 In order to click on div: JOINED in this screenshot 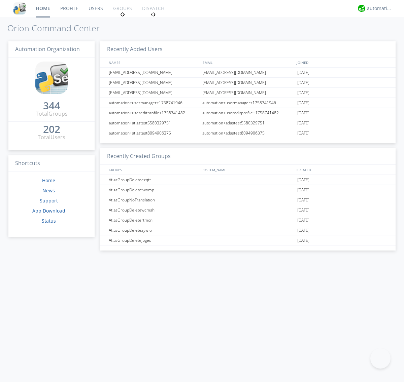, I will do `click(342, 62)`.